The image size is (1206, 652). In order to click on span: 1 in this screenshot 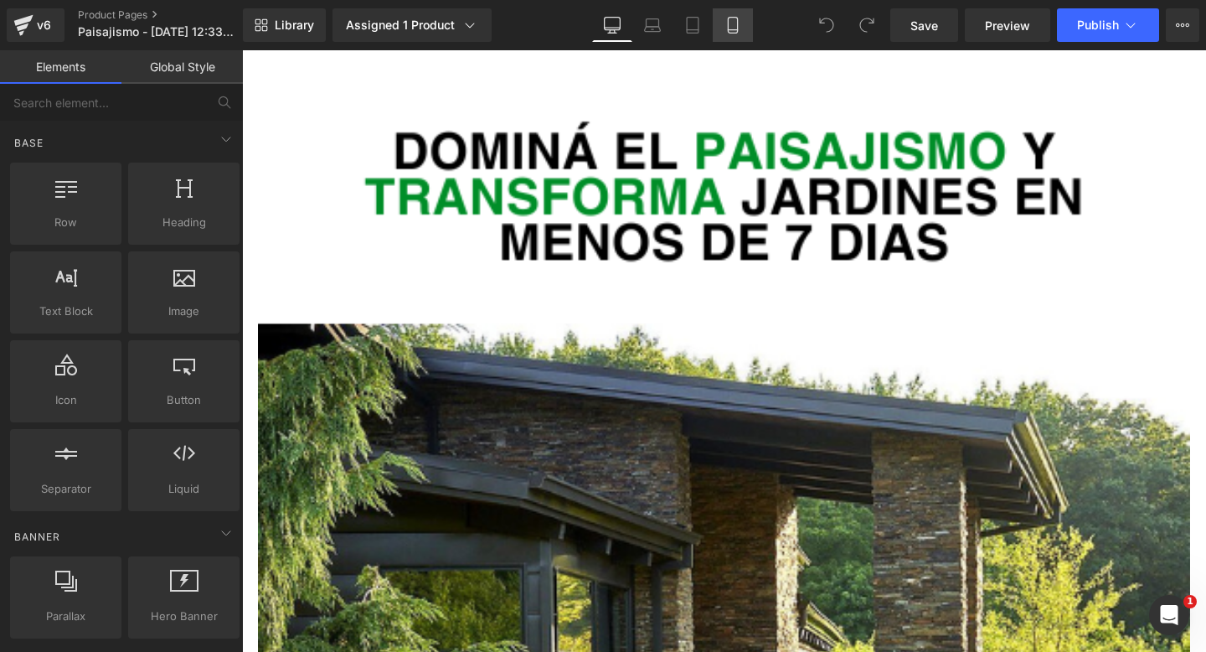, I will do `click(1190, 601)`.